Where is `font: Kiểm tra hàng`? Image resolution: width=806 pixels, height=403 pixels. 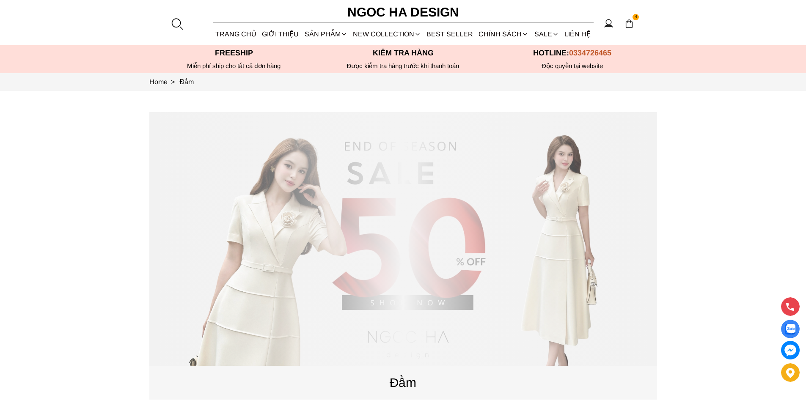 font: Kiểm tra hàng is located at coordinates (403, 53).